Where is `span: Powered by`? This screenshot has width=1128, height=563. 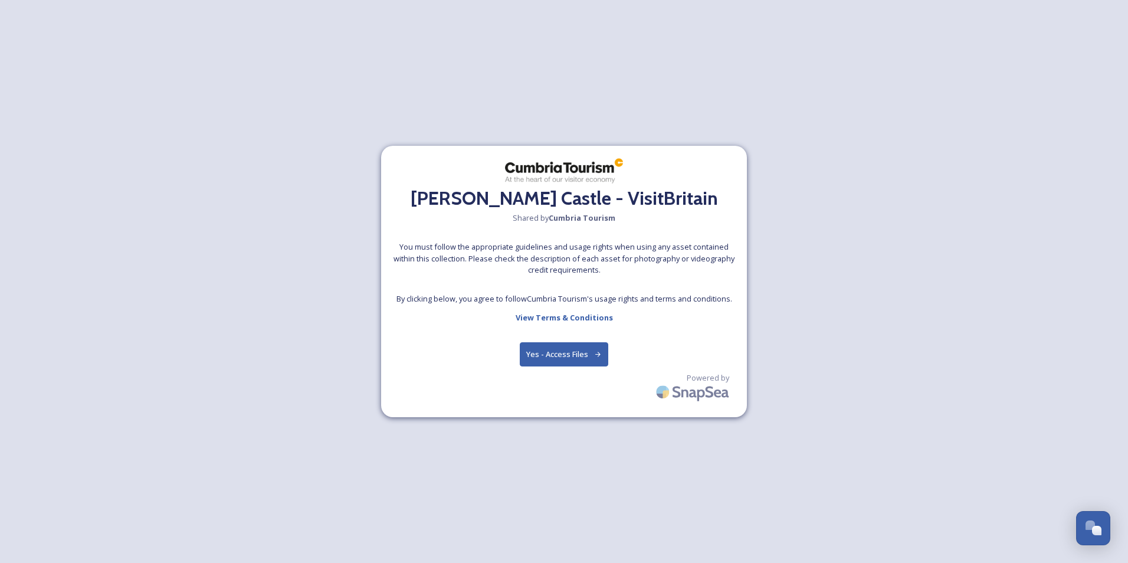
span: Powered by is located at coordinates (708, 378).